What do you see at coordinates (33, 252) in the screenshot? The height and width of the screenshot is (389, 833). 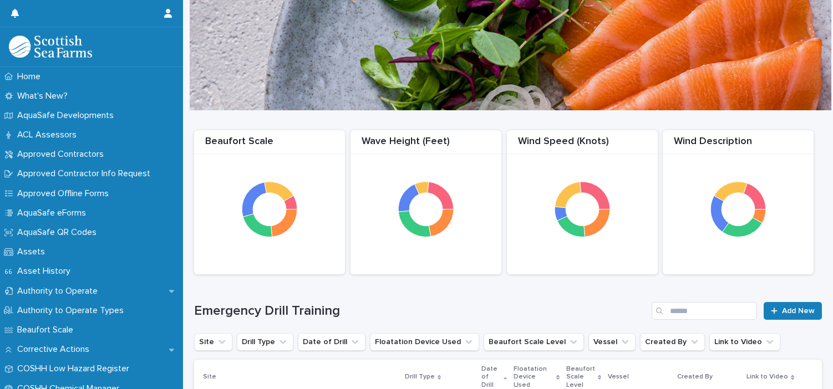 I see `p: Assets` at bounding box center [33, 252].